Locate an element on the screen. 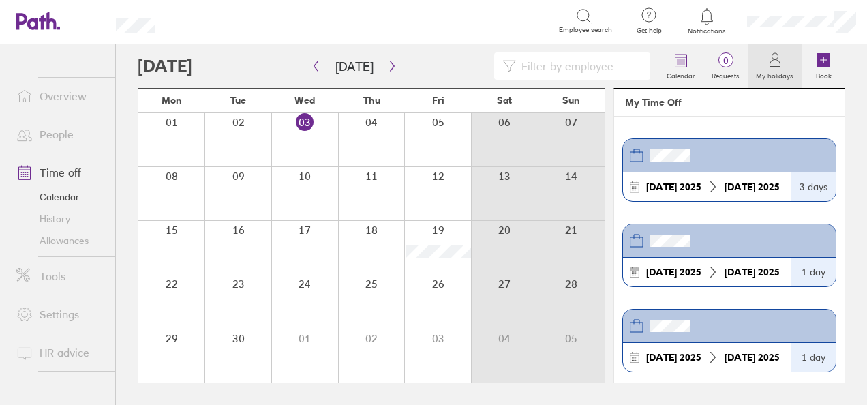 Image resolution: width=867 pixels, height=405 pixels. a: My holidays is located at coordinates (775, 66).